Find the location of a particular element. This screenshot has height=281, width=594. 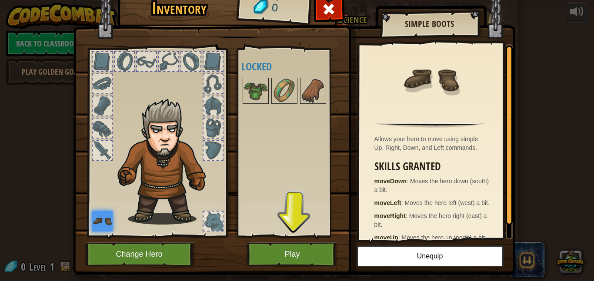

span: Moves the hero left (west) a bit. is located at coordinates (447, 203).